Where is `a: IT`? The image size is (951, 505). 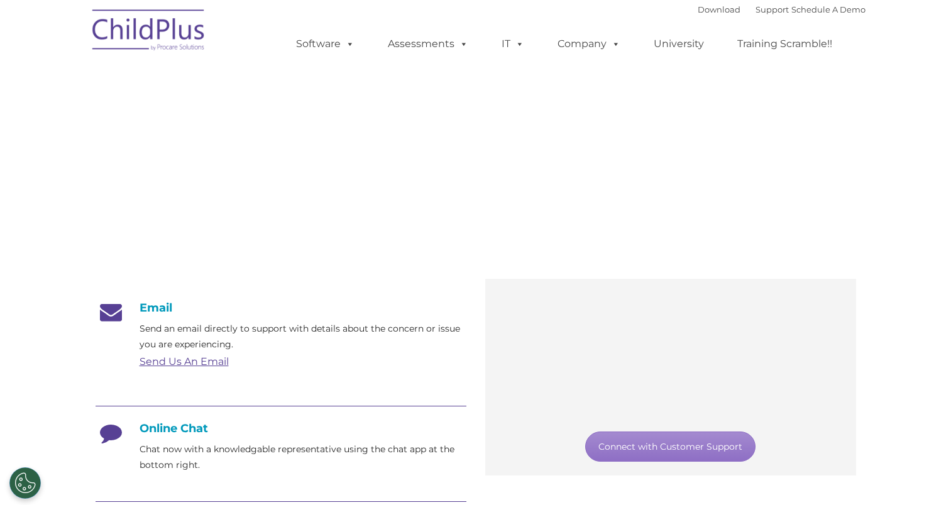 a: IT is located at coordinates (513, 44).